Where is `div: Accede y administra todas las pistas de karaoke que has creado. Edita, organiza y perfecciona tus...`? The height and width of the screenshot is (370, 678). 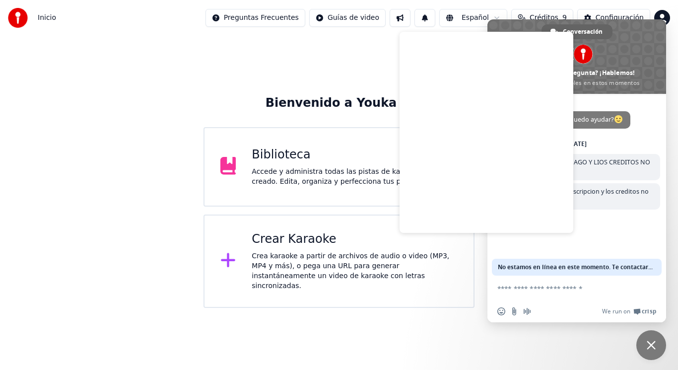 div: Accede y administra todas las pistas de karaoke que has creado. Edita, organiza y perfecciona tus... is located at coordinates (355, 177).